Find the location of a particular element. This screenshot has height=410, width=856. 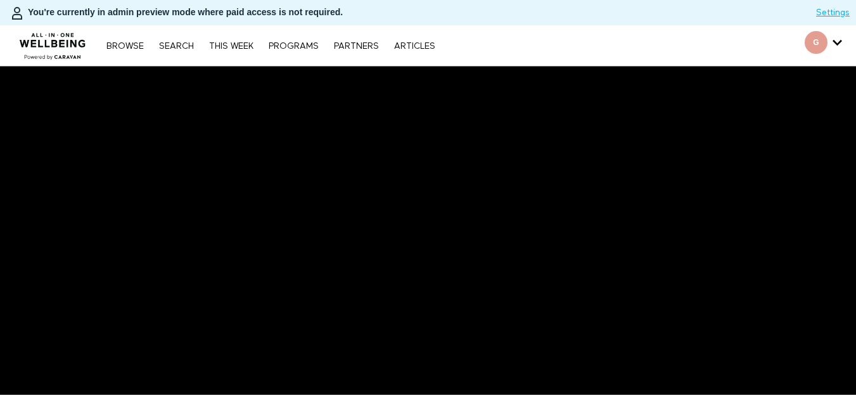

a: PROGRAMS is located at coordinates (293, 46).